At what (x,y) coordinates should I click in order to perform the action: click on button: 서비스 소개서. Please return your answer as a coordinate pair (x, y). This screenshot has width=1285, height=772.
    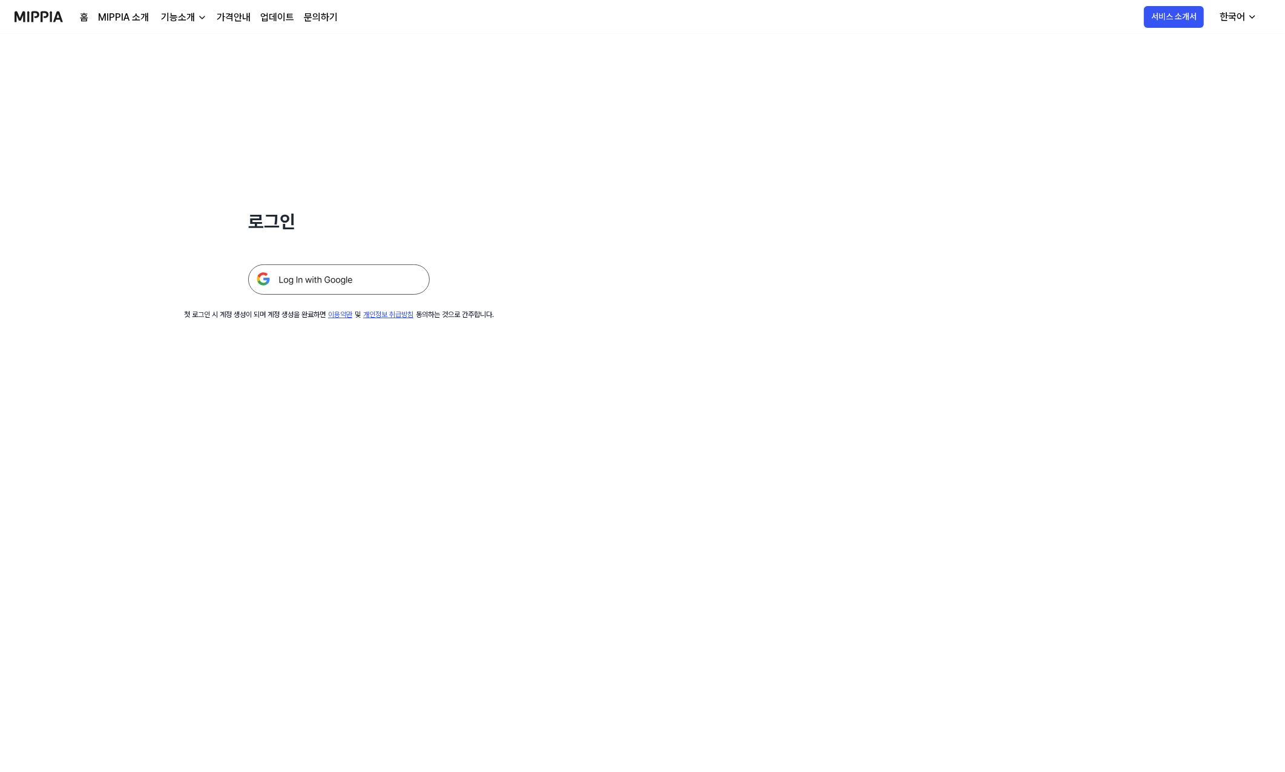
    Looking at the image, I should click on (1173, 17).